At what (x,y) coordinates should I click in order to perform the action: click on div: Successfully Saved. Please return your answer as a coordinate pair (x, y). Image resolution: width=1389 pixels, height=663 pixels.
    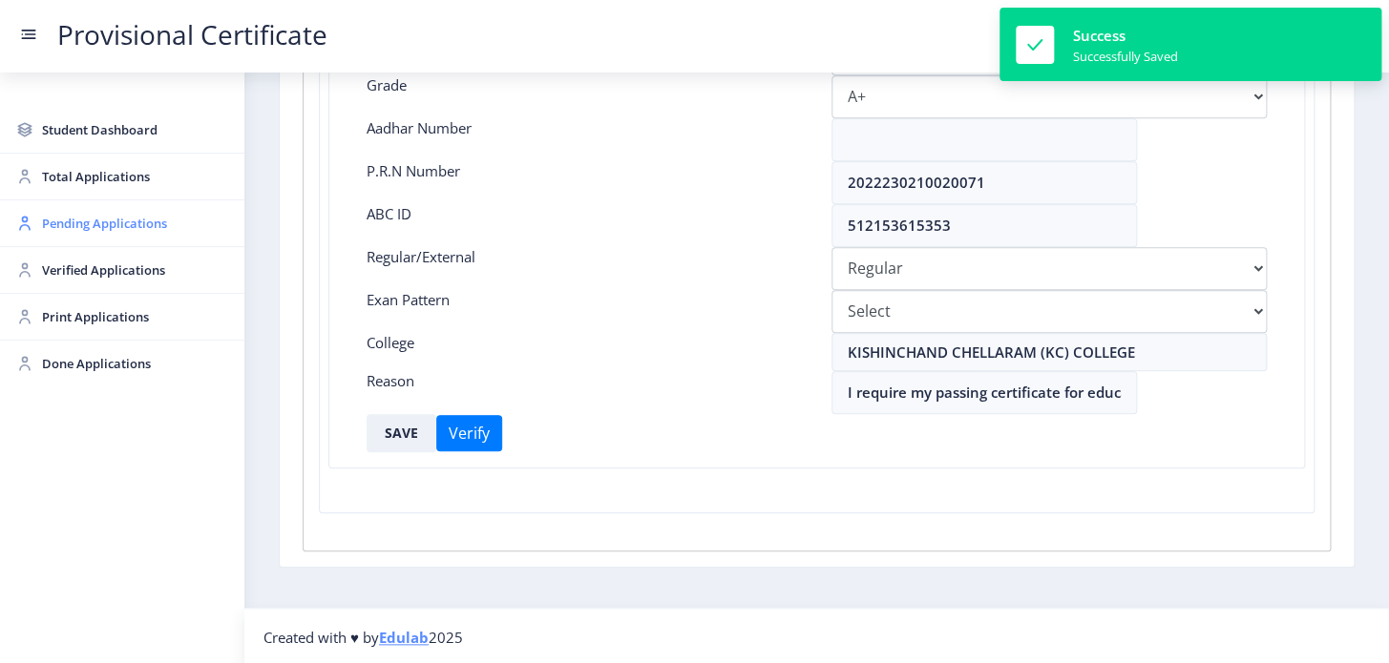
    Looking at the image, I should click on (1126, 56).